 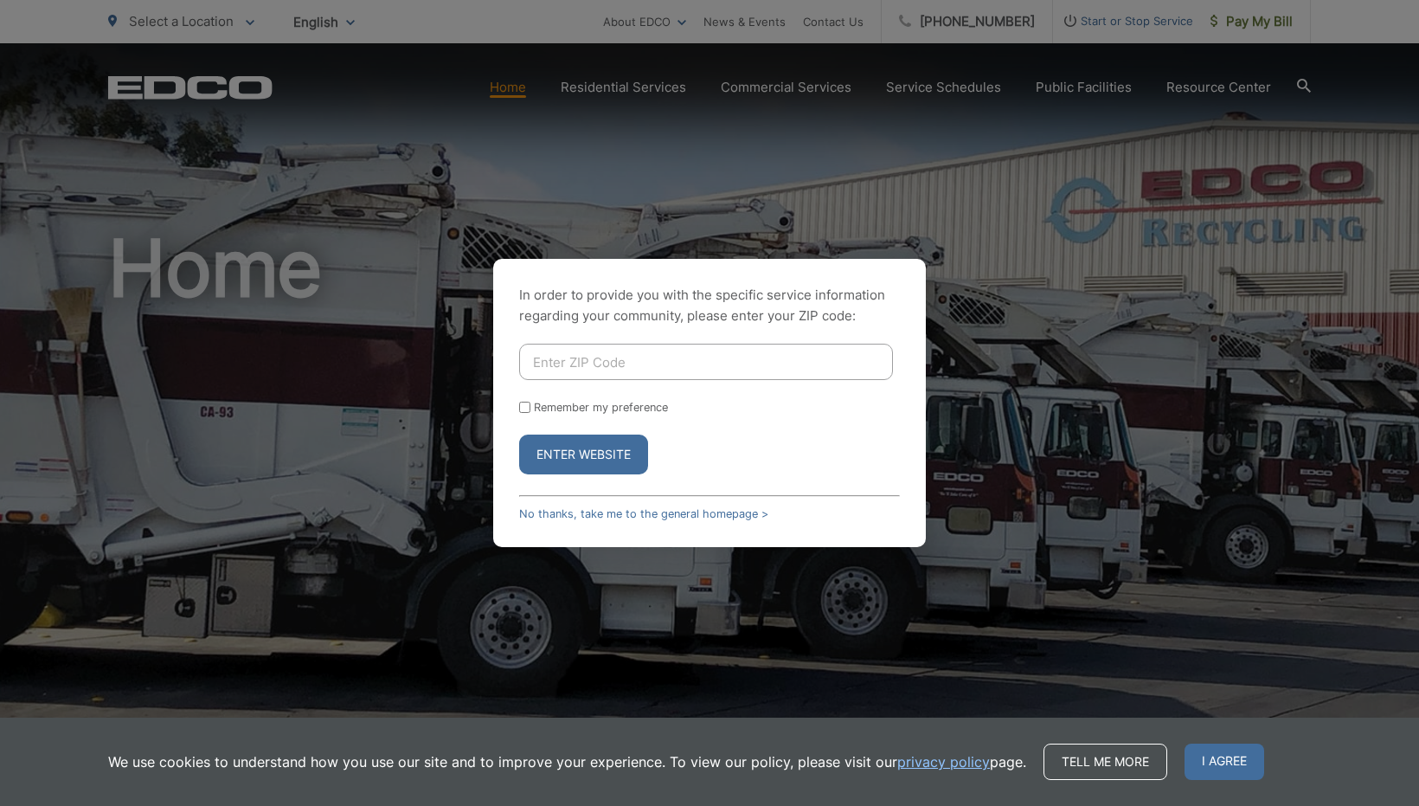 What do you see at coordinates (644, 513) in the screenshot?
I see `a: No thanks, take me to the general homepage >` at bounding box center [644, 513].